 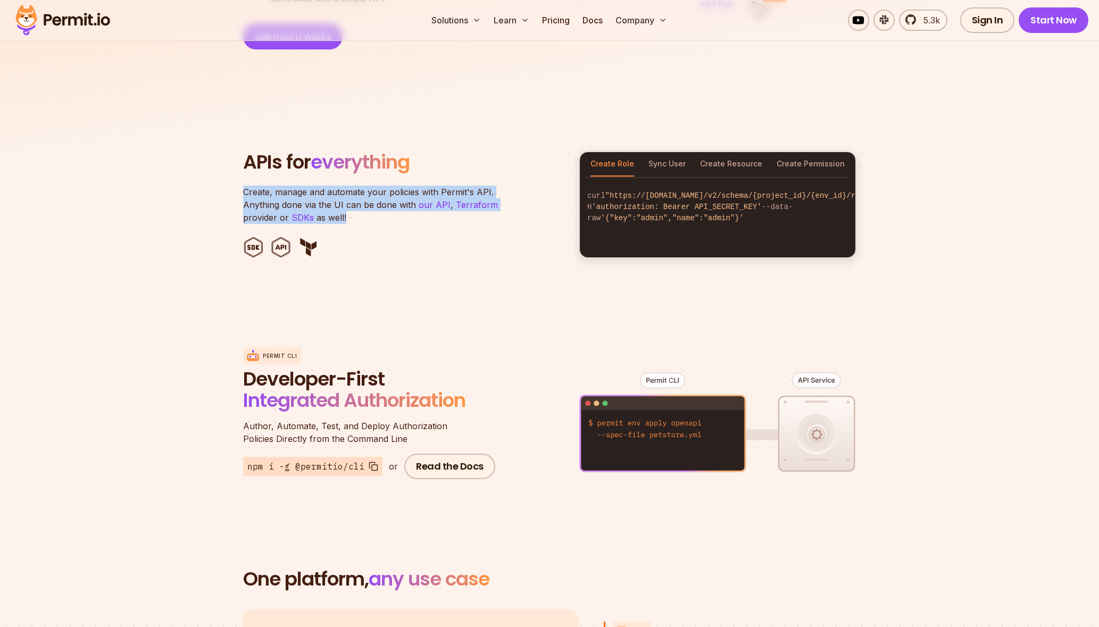 I want to click on a: Start Now, so click(x=1054, y=20).